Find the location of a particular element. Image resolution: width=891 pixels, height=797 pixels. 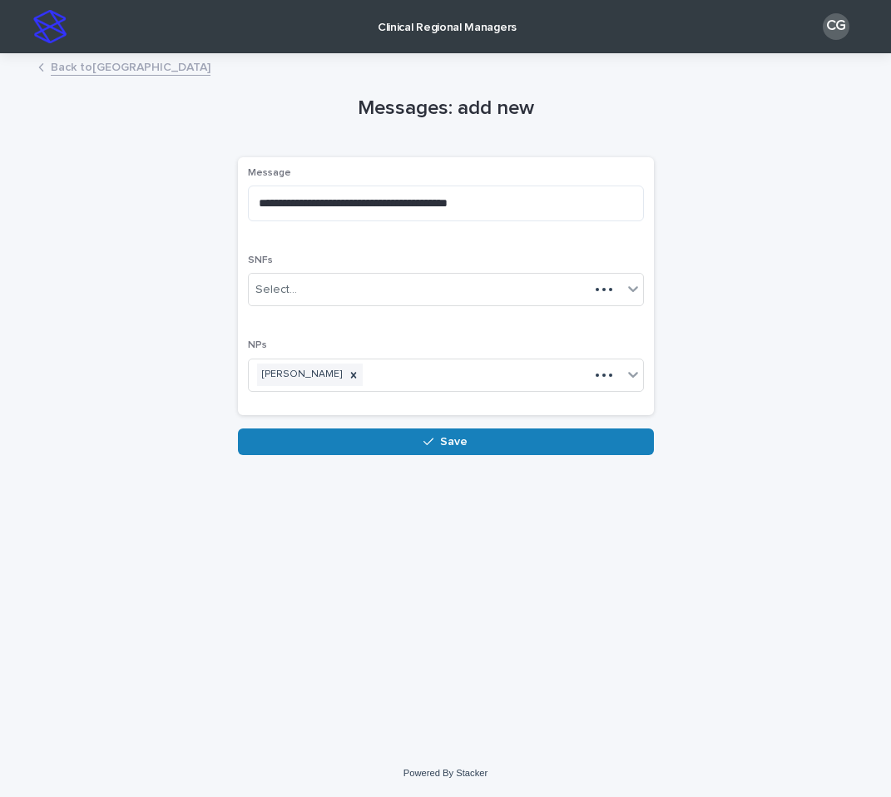

span: Message is located at coordinates (270, 173).